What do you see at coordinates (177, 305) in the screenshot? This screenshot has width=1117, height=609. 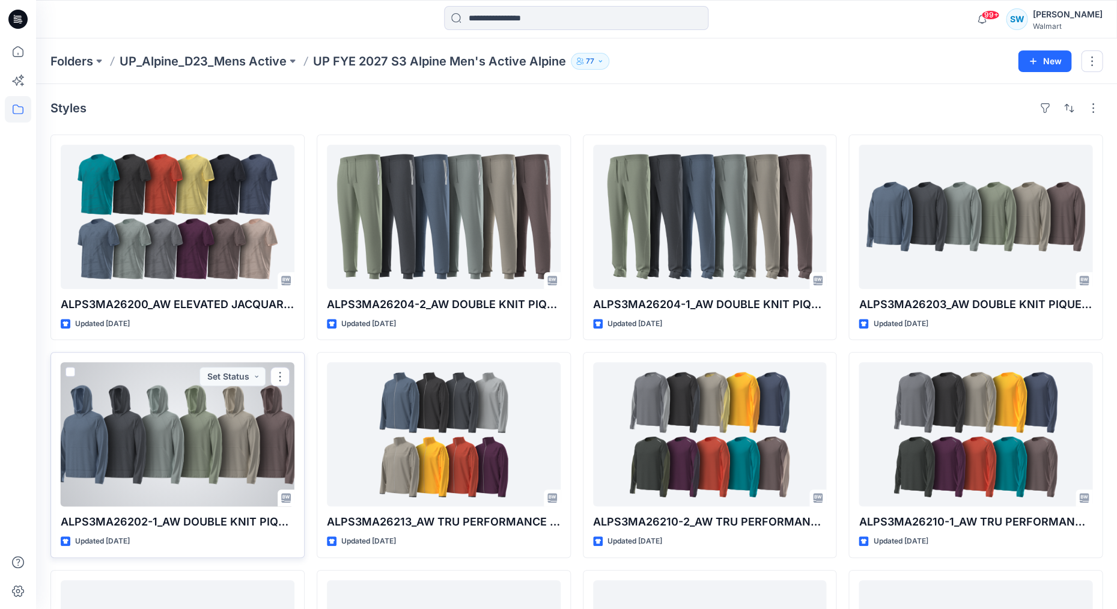 I see `p: ALPS3MA26200_AW ELEVATED JACQUARD FASHION TEE OPTION 2` at bounding box center [177, 305].